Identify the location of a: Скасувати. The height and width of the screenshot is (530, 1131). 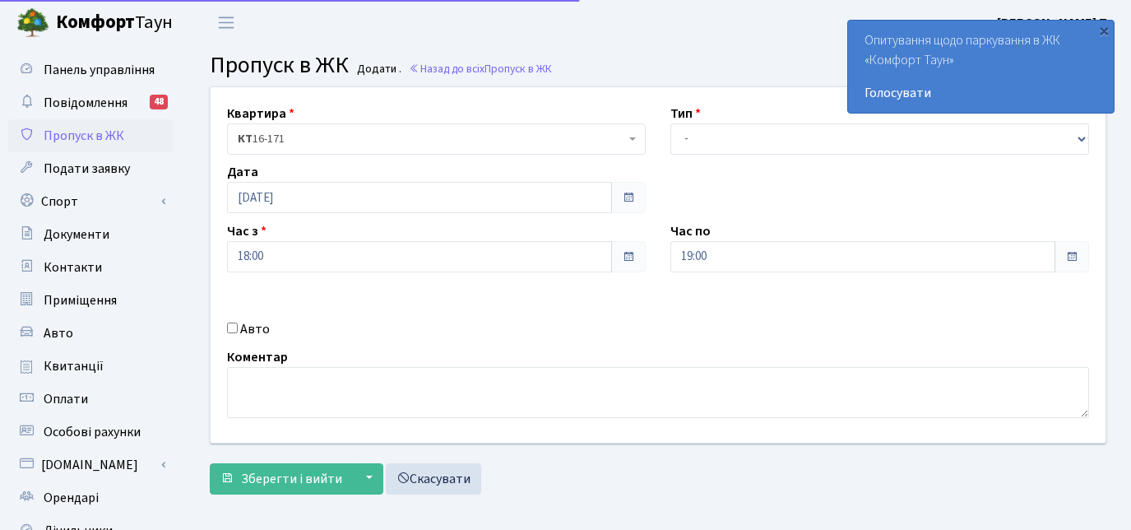
(434, 479).